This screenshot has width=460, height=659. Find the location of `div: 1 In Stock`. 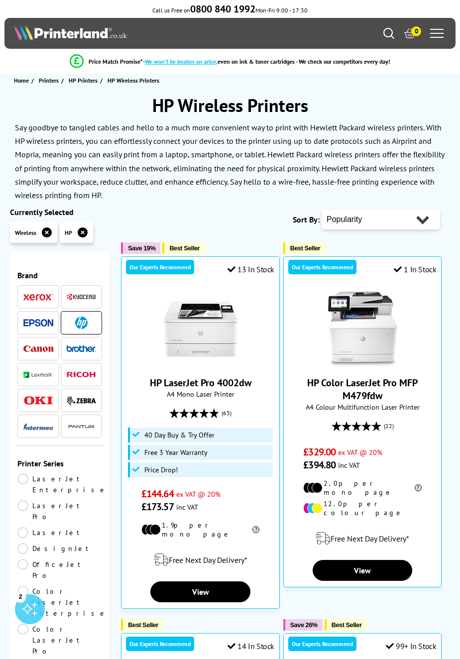

div: 1 In Stock is located at coordinates (415, 269).